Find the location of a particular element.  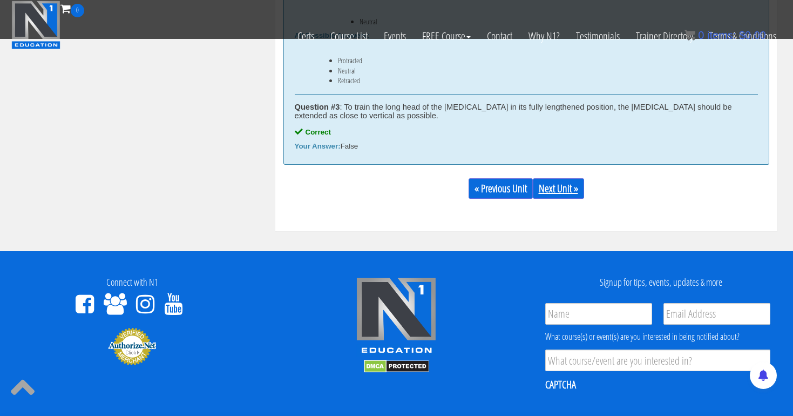

span: items: is located at coordinates (721, 35).